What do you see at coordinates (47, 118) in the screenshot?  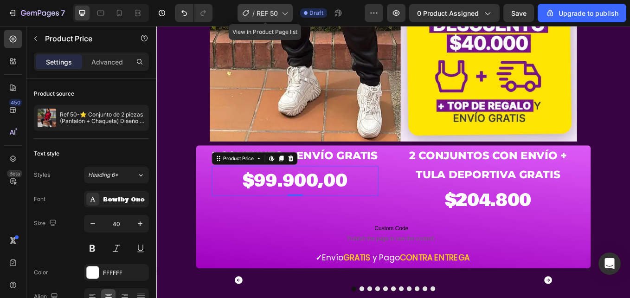 I see `img: product feature img` at bounding box center [47, 118].